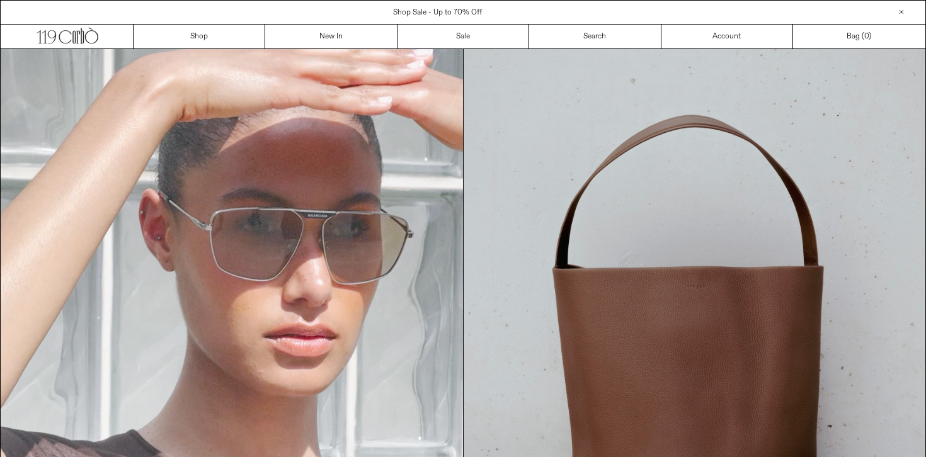  What do you see at coordinates (331, 37) in the screenshot?
I see `a: New In` at bounding box center [331, 37].